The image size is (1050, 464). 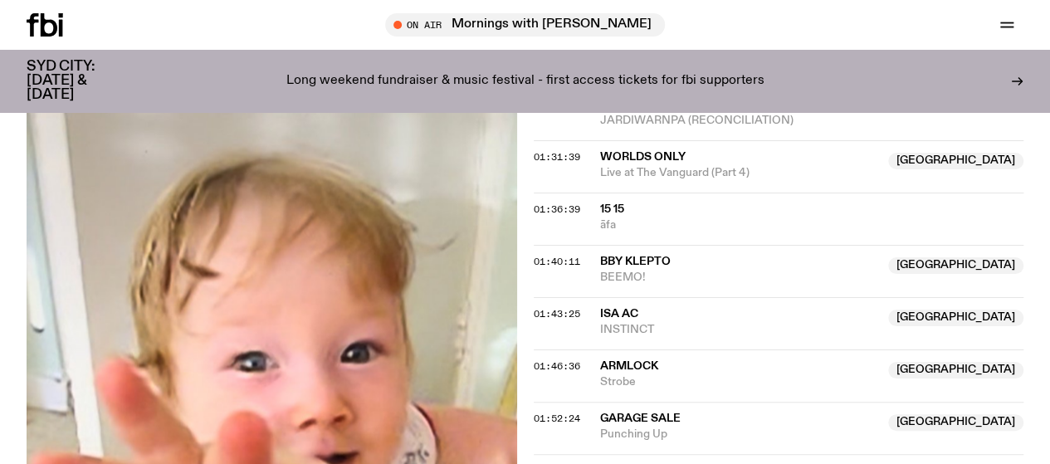 I want to click on span: Armlock, so click(x=629, y=366).